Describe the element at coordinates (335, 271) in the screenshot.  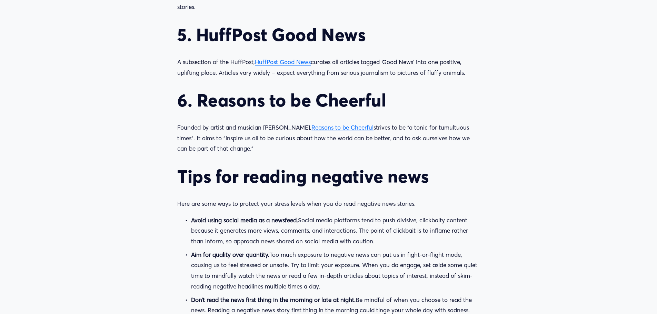
I see `p: Too much exposure to negative news can put us in fight-or-flight mode, causing us to feel stresse...` at that location.